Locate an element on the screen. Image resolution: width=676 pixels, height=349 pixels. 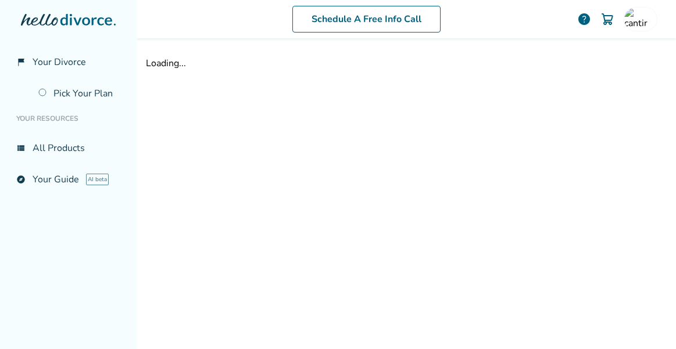
img: cantinicheryl@gmail.com is located at coordinates (636, 19).